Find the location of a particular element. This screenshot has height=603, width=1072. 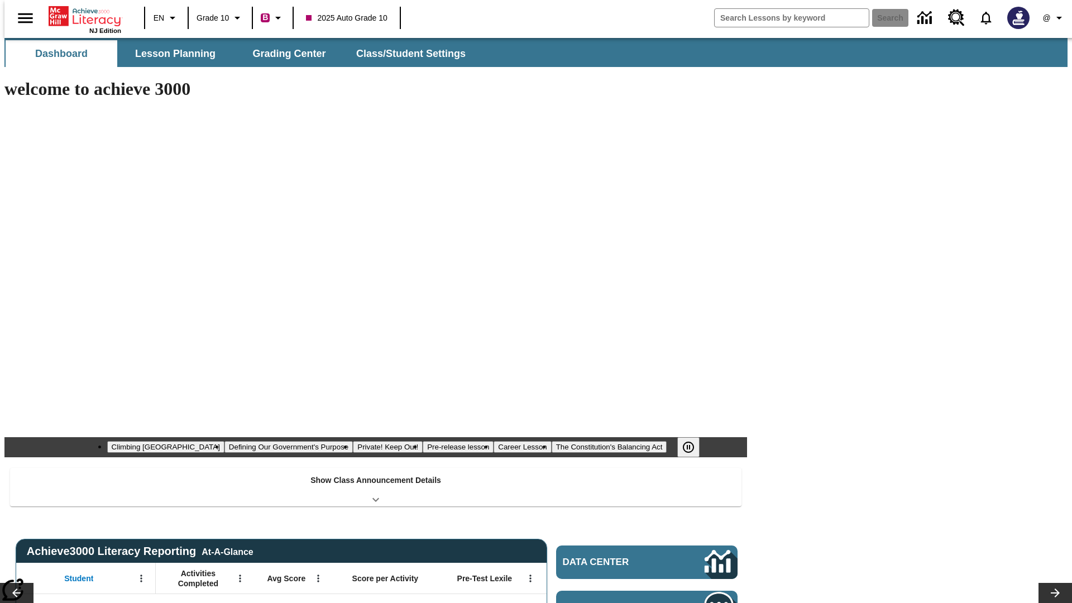

span: Pre-Test Lexile is located at coordinates (485, 579).